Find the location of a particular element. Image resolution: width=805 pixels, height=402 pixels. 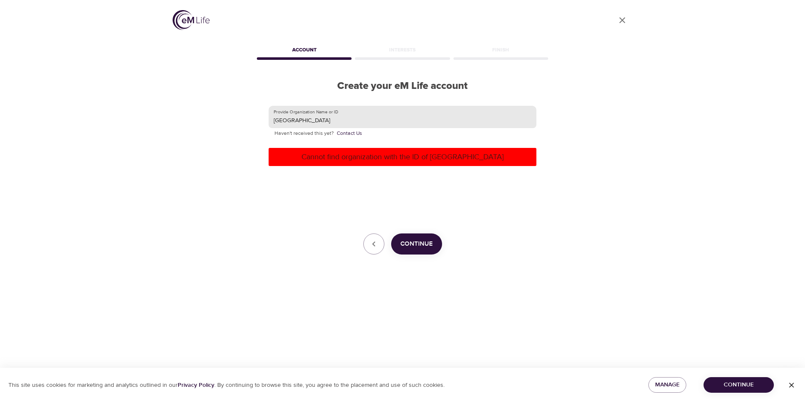

img: logo is located at coordinates (191, 20).